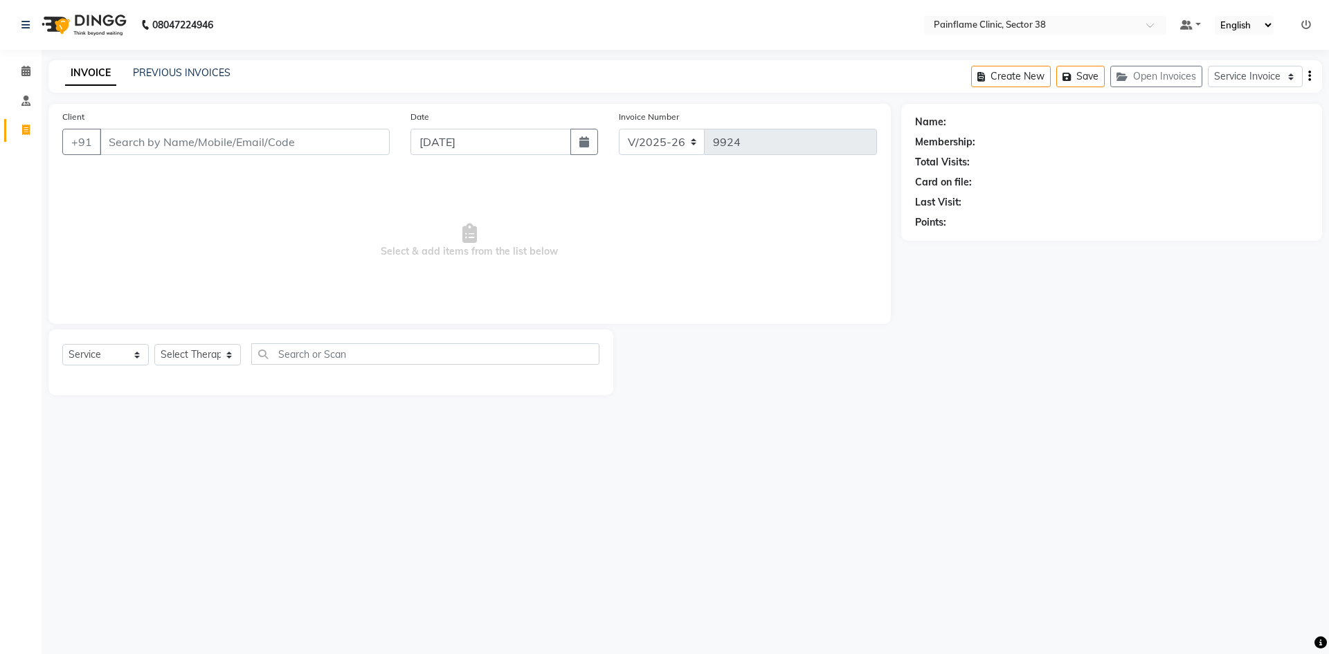  What do you see at coordinates (91, 73) in the screenshot?
I see `a: INVOICE` at bounding box center [91, 73].